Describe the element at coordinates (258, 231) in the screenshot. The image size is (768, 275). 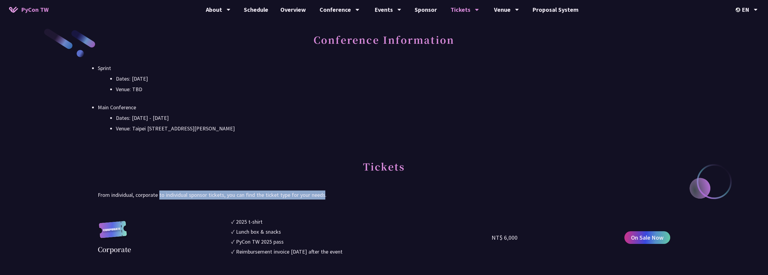
I see `div: Lunch box & snacks` at that location.